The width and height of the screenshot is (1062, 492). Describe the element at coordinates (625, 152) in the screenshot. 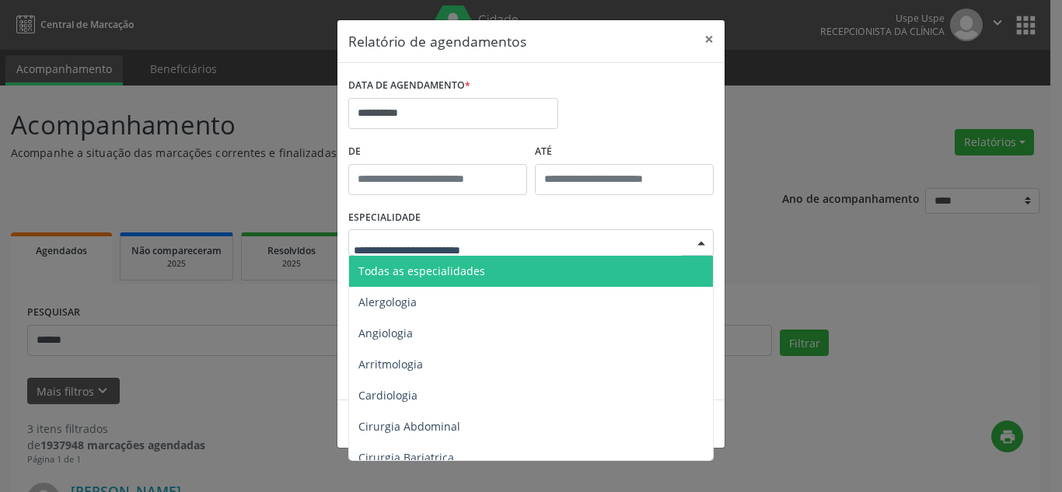

I see `label: ATÉ` at that location.